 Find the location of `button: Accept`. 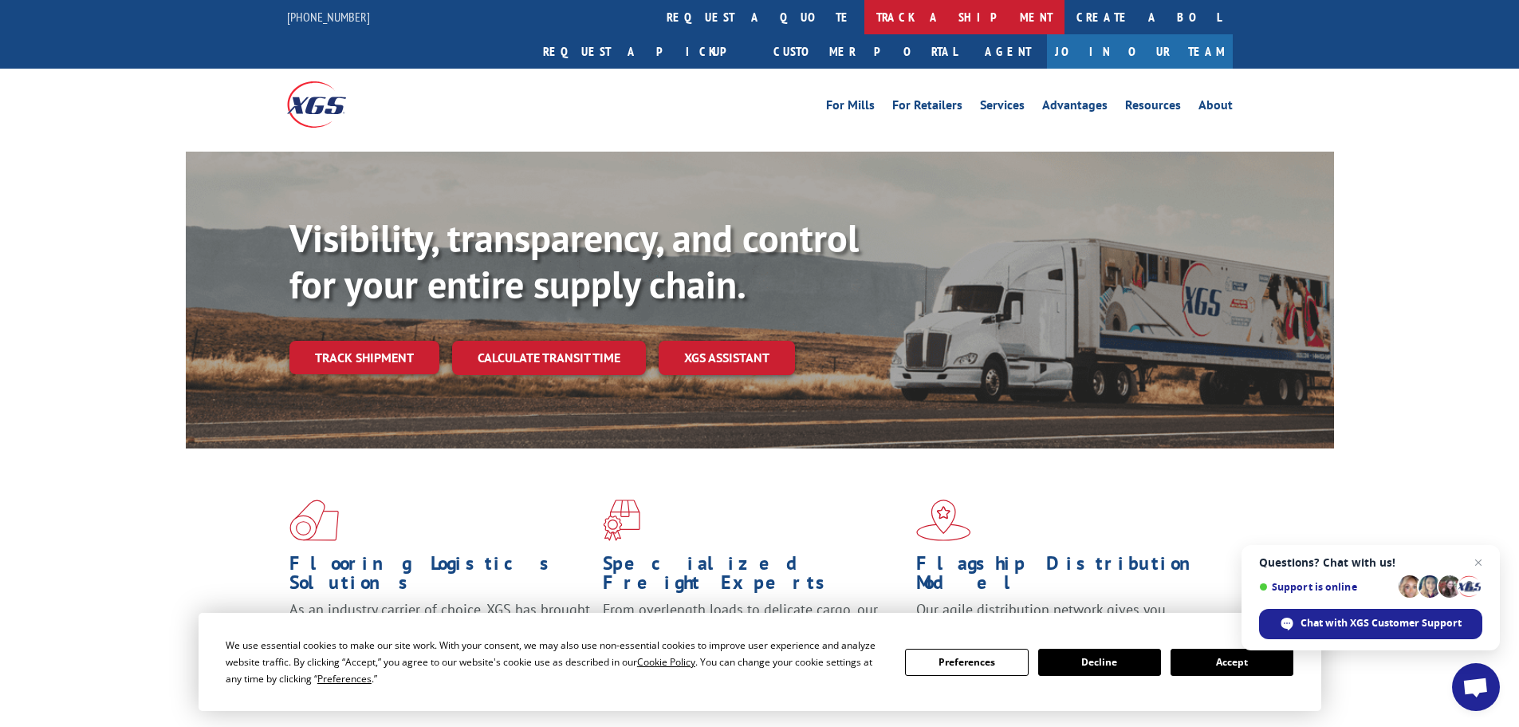

button: Accept is located at coordinates (1232, 662).